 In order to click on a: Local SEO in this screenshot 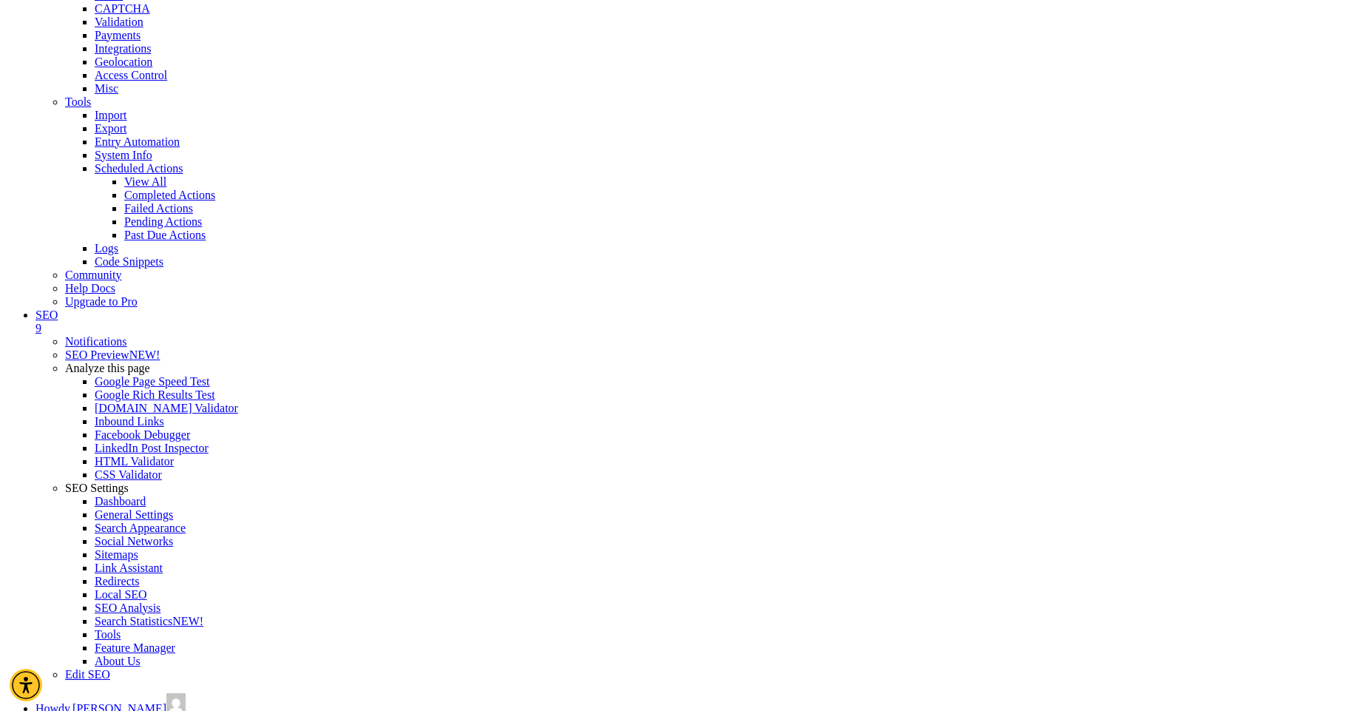, I will do `click(121, 594)`.